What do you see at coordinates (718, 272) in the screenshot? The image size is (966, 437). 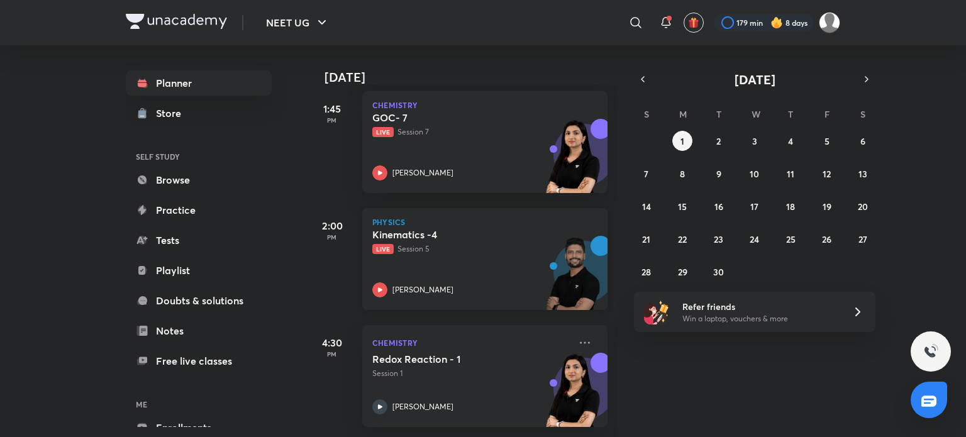 I see `abbr: September 30, 2025` at bounding box center [718, 272].